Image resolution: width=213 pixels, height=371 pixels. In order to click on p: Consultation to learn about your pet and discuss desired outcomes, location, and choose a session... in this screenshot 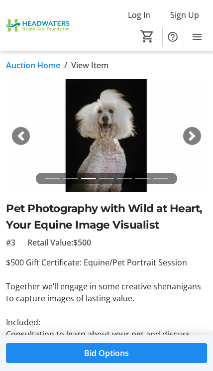, I will do `click(106, 346)`.